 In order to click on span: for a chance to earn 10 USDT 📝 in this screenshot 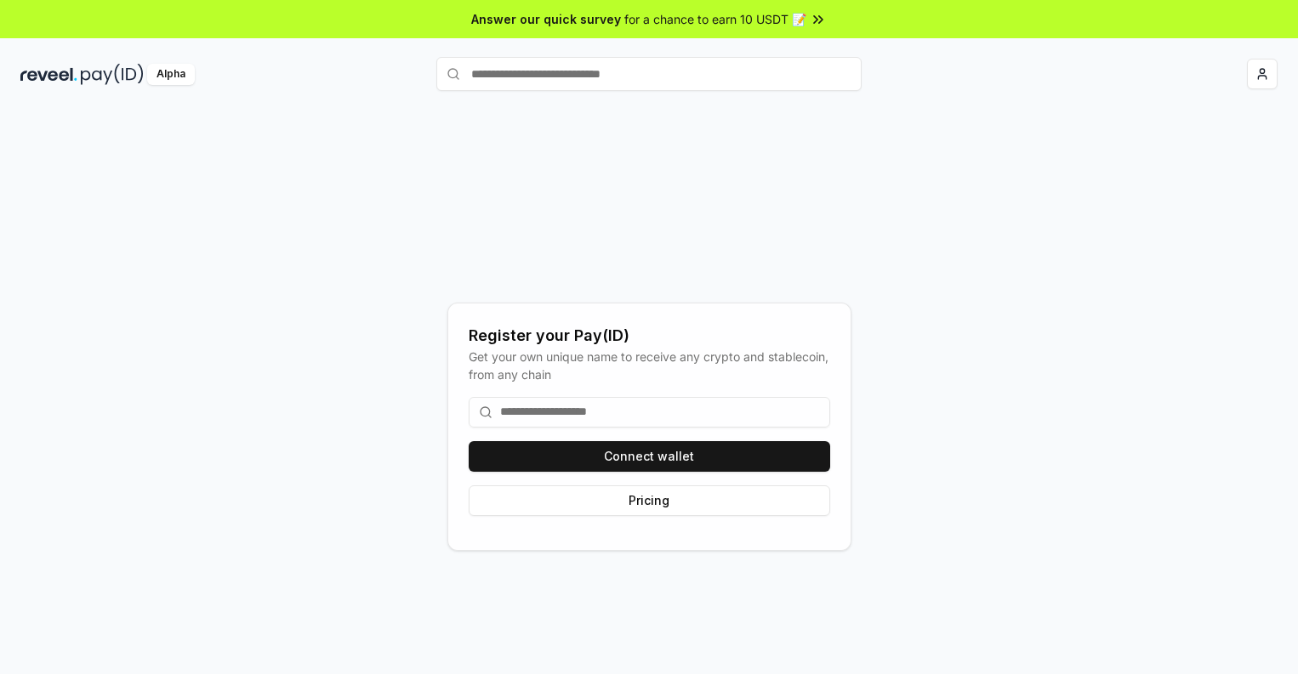, I will do `click(715, 19)`.